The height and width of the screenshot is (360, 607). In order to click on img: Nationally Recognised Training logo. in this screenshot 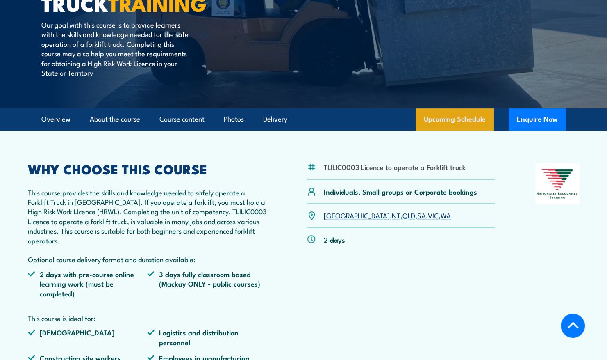, I will do `click(558, 184)`.